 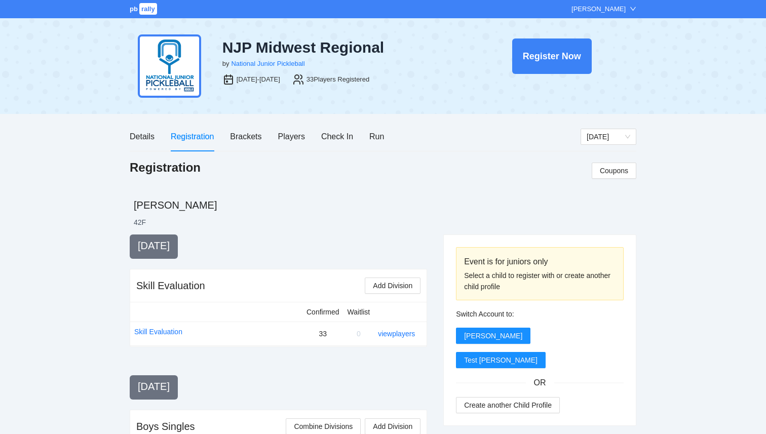 What do you see at coordinates (539, 261) in the screenshot?
I see `div: Event is for juniors only` at bounding box center [539, 261].